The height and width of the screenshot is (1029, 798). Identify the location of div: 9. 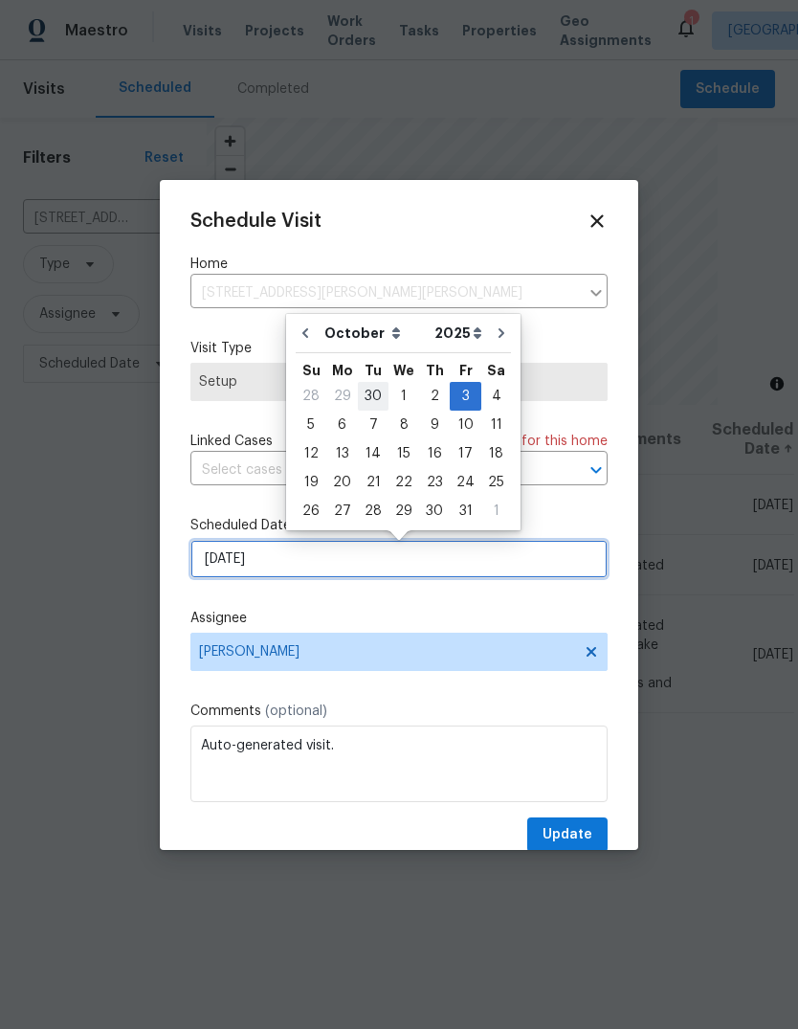
(435, 425).